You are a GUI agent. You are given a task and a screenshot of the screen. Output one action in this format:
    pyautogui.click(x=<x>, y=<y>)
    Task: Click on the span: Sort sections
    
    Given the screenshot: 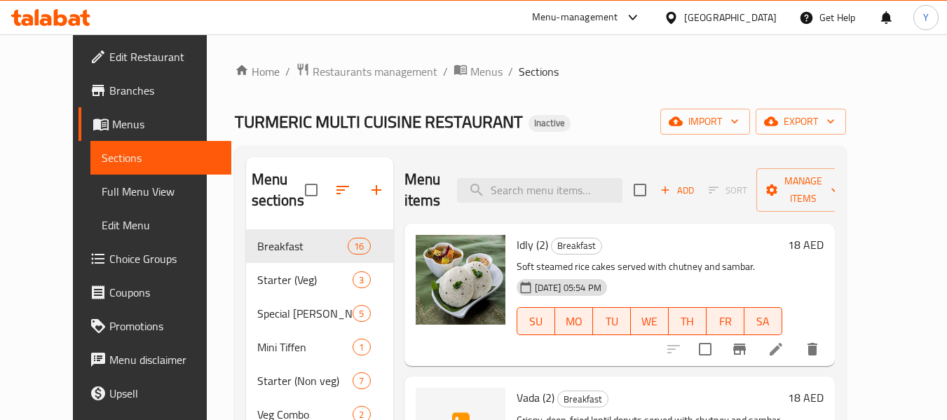 What is the action you would take?
    pyautogui.click(x=343, y=190)
    